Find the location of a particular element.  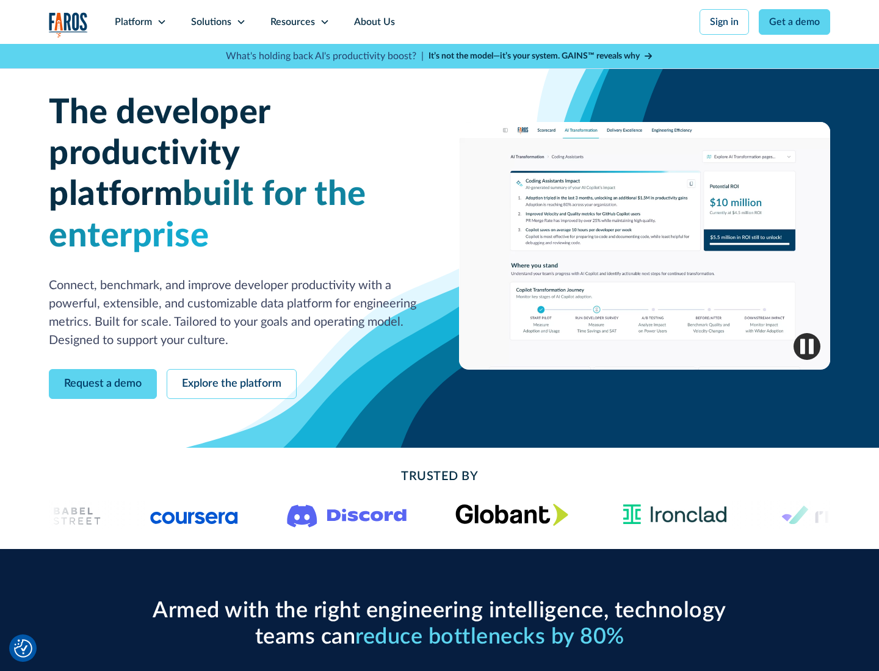

img: Logo of the analytics and reporting company Faros. is located at coordinates (68, 24).